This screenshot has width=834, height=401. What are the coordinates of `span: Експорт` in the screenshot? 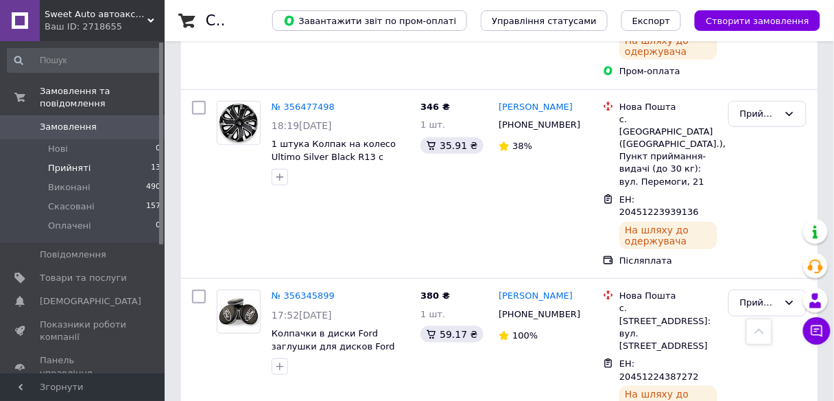 It's located at (652, 21).